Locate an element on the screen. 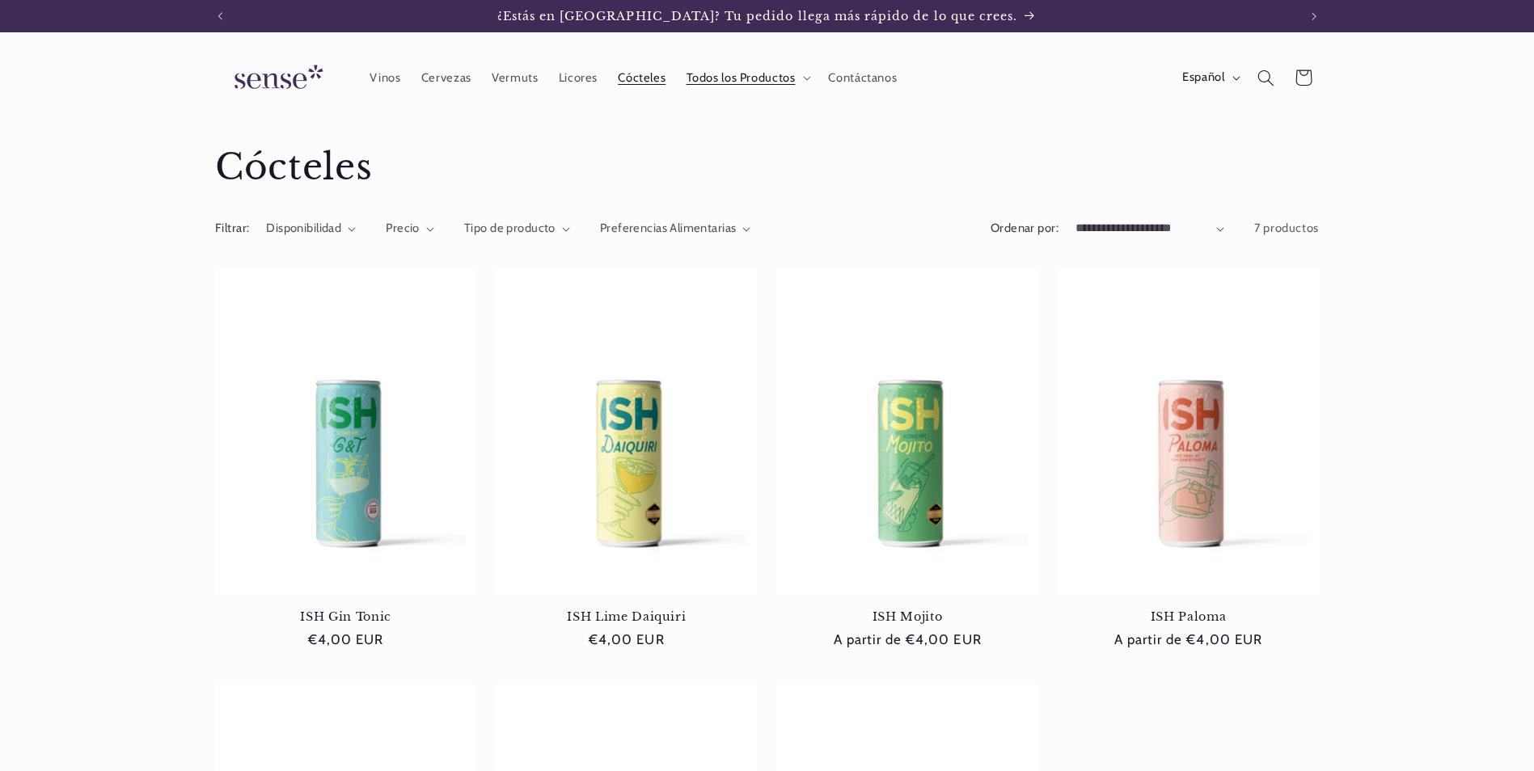 The width and height of the screenshot is (1534, 771). span: Cervezas is located at coordinates (446, 78).